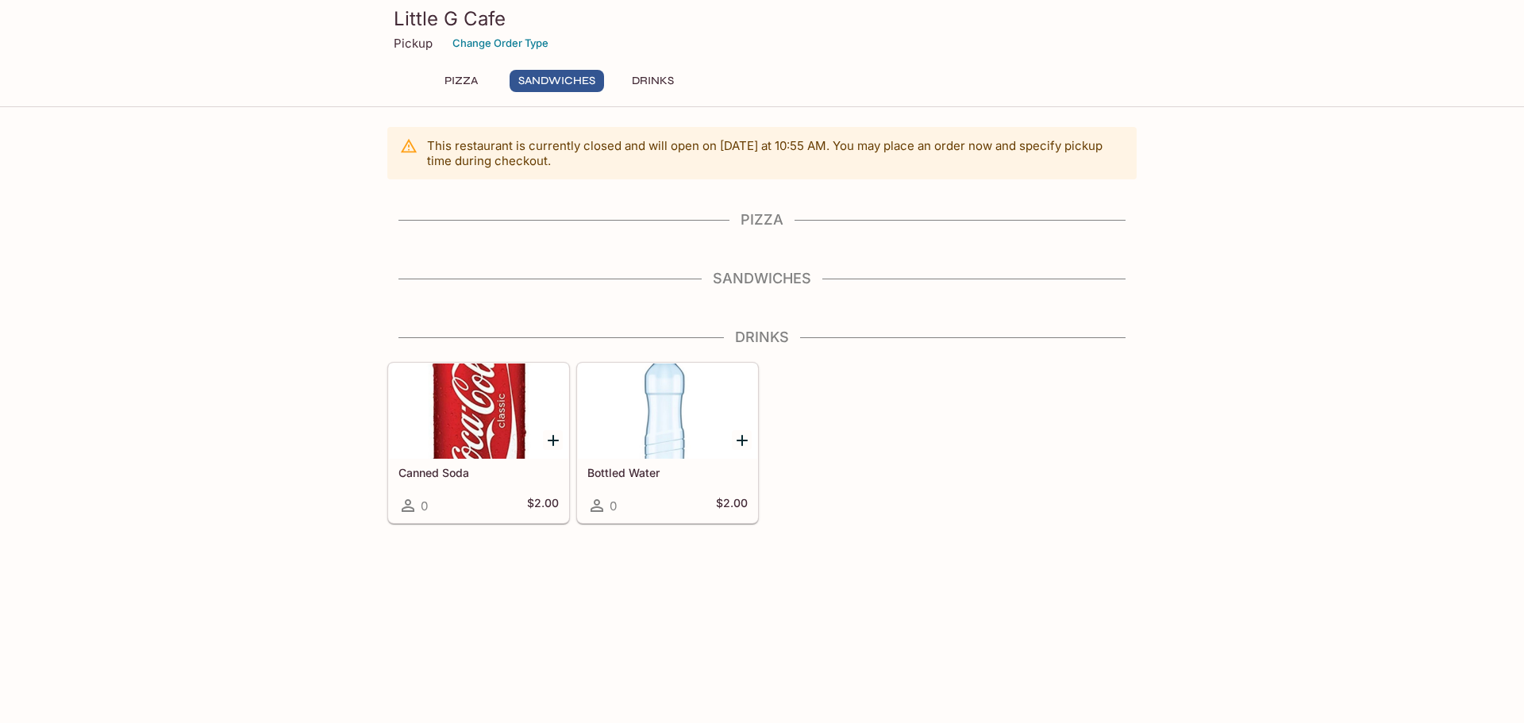 This screenshot has width=1524, height=723. Describe the element at coordinates (413, 43) in the screenshot. I see `p: Pickup` at that location.